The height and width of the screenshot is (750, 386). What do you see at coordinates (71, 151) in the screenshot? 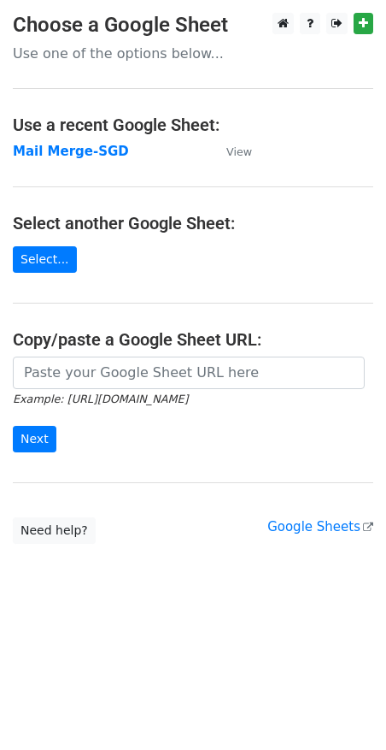
I see `a: Mail Merge-SGD` at bounding box center [71, 151].